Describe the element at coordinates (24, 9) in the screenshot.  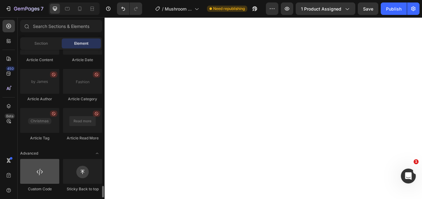
I see `button: 7` at that location.